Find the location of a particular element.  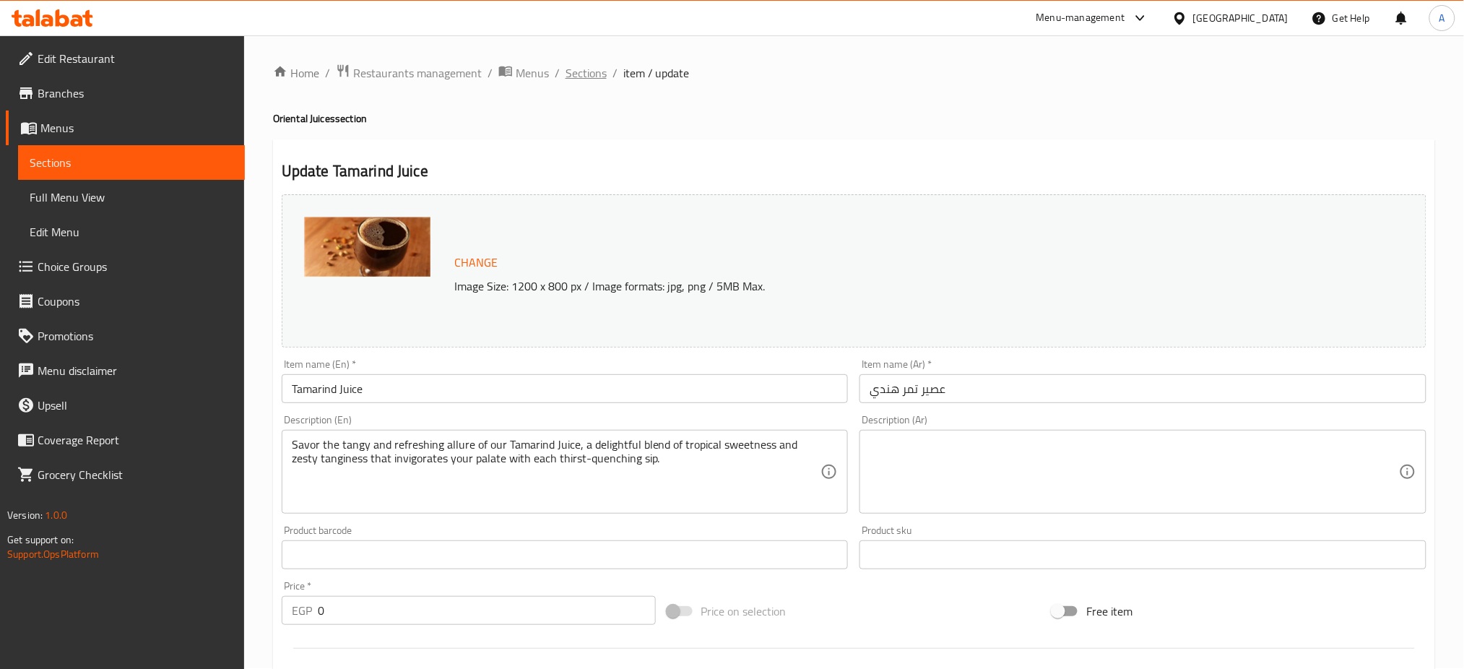

a: Home is located at coordinates (296, 73).